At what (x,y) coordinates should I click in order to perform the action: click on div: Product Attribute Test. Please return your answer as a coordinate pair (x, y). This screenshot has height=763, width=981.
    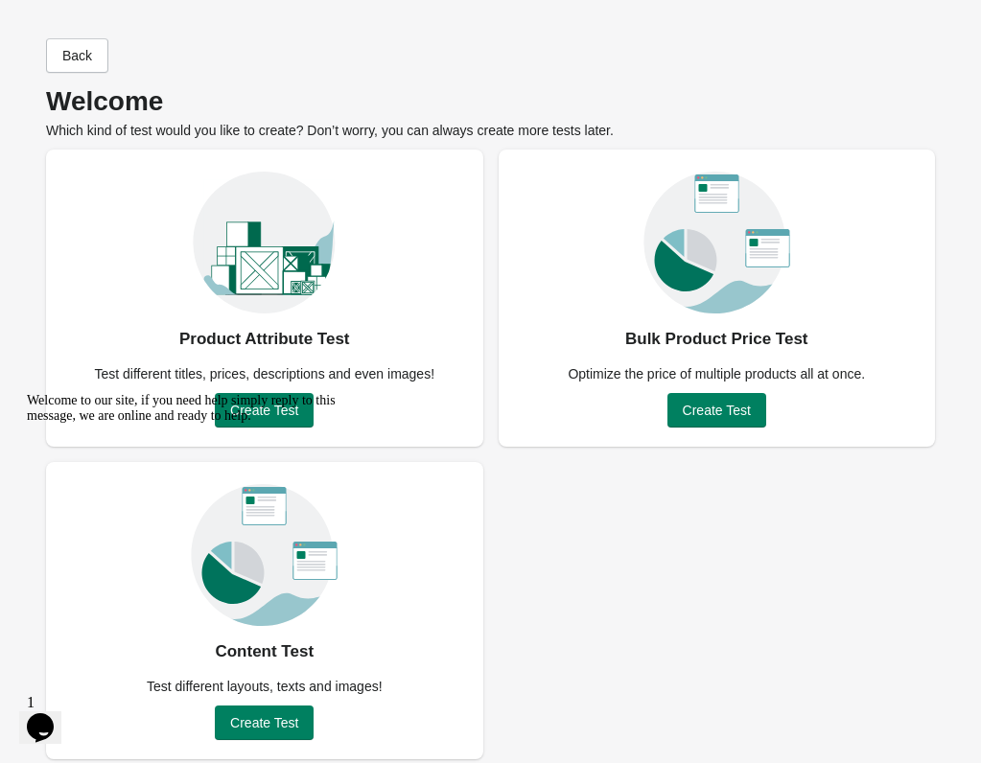
    Looking at the image, I should click on (265, 340).